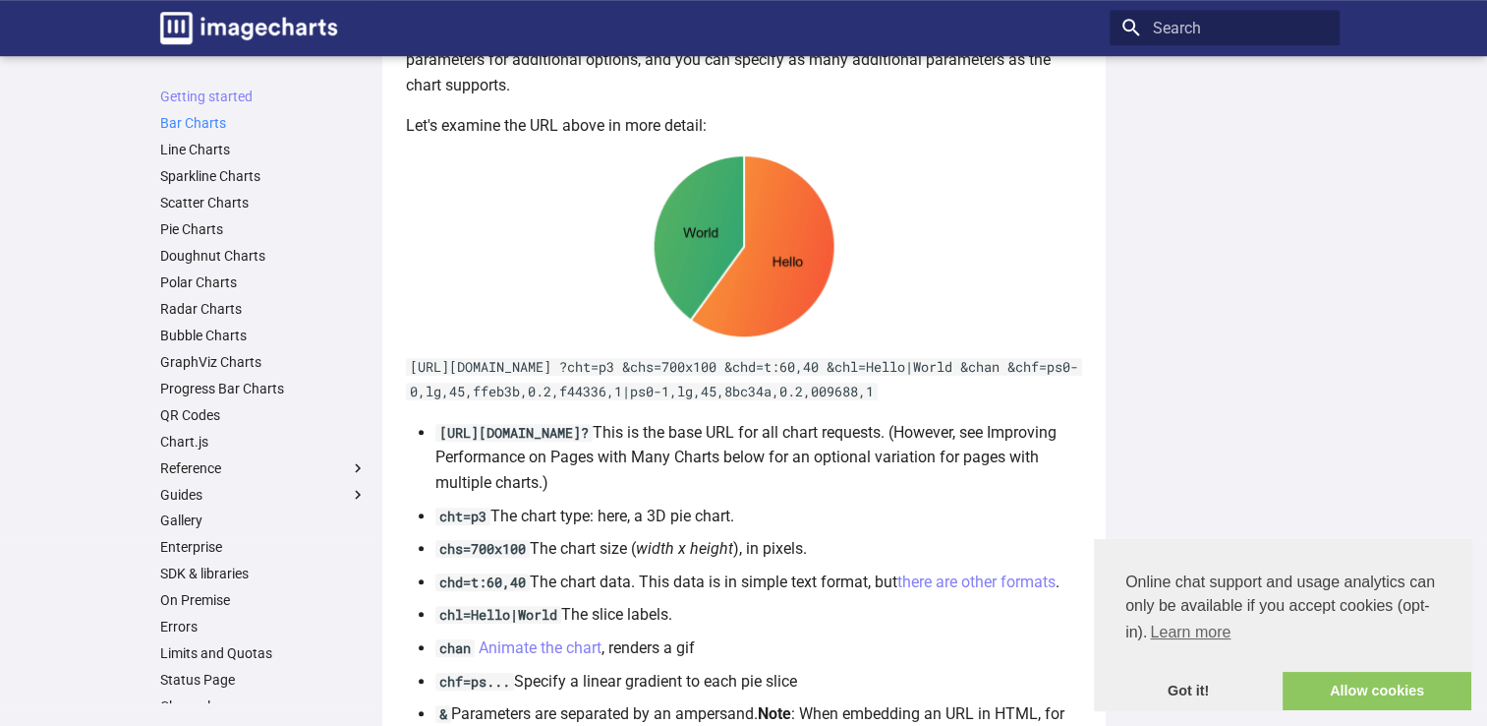  I want to click on code: chs=700x100, so click(483, 549).